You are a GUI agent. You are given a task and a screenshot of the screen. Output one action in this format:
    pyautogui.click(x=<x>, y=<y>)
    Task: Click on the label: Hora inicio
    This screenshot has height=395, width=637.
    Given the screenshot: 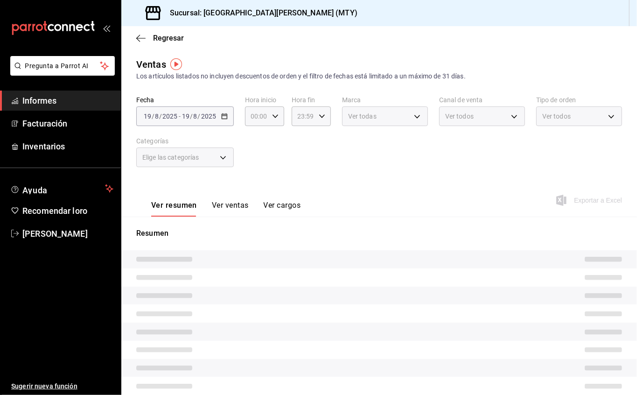 What is the action you would take?
    pyautogui.click(x=265, y=100)
    